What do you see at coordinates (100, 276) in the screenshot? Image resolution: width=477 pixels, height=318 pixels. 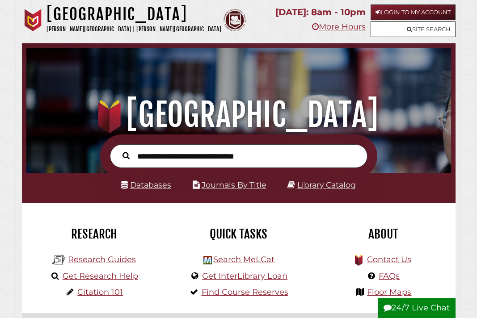 I see `a: Get Research Help` at bounding box center [100, 276].